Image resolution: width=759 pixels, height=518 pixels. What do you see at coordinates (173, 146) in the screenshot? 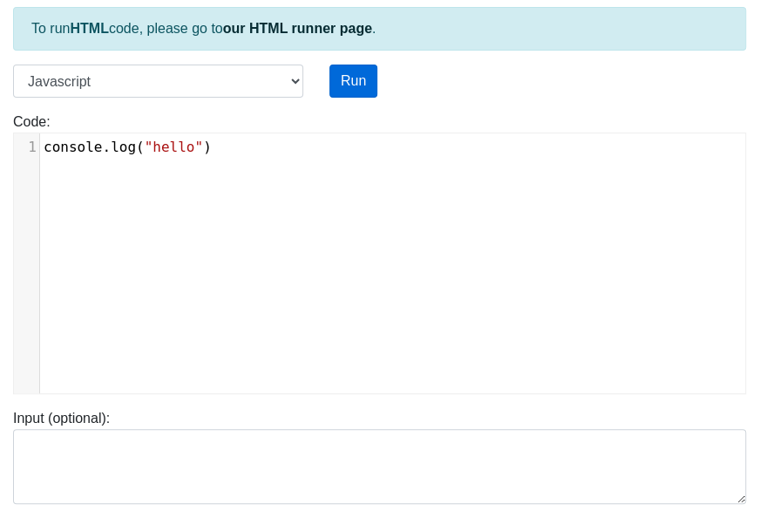
I see `span: "hello"` at bounding box center [173, 146].